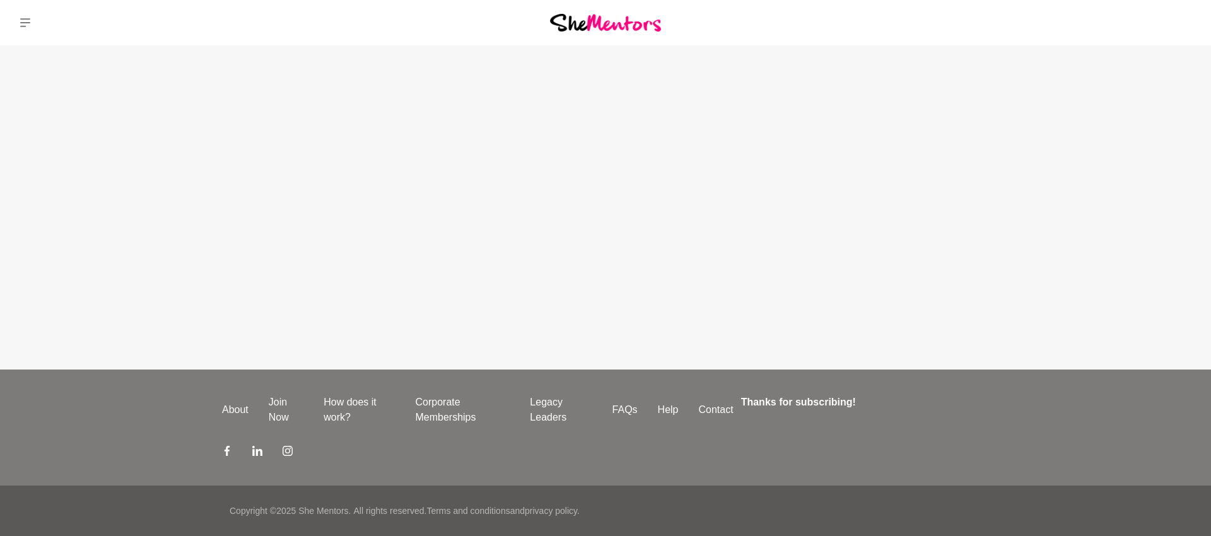 Image resolution: width=1211 pixels, height=536 pixels. I want to click on a: Hannah Legge, so click(1181, 23).